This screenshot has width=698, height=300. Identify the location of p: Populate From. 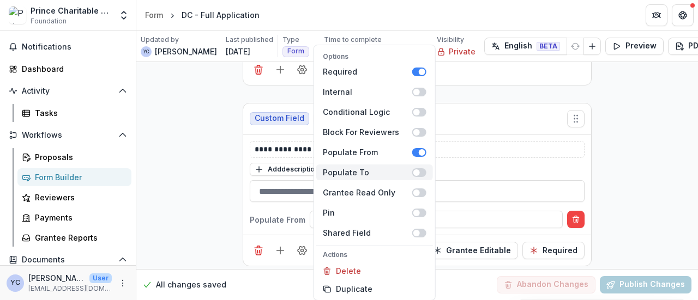
(277, 220).